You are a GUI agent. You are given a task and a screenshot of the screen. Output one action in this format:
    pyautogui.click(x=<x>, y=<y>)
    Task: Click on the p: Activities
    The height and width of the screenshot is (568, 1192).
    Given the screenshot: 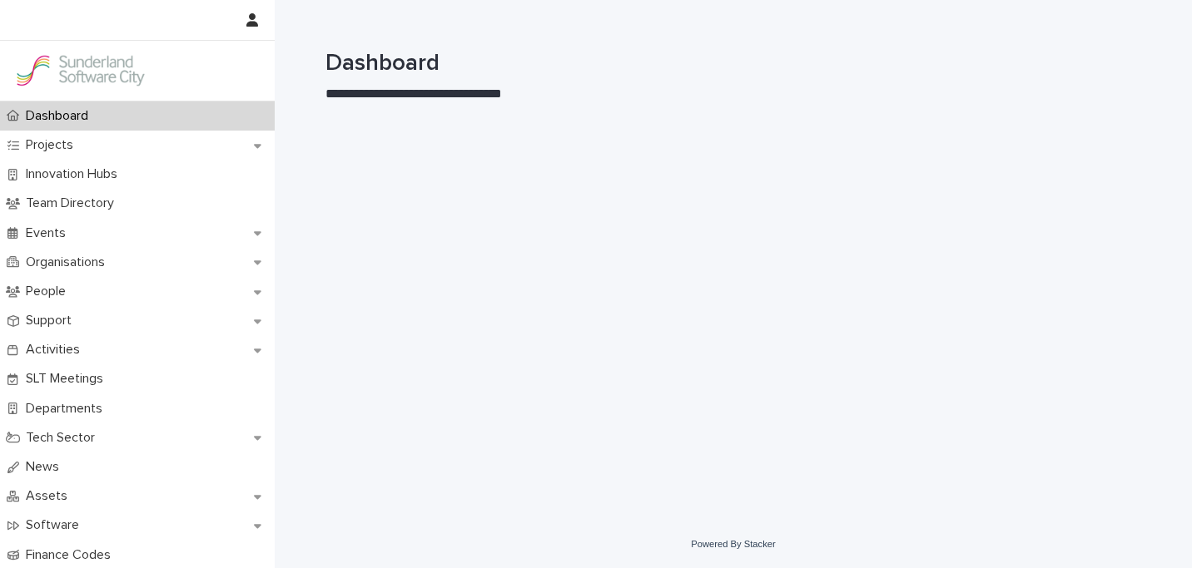 What is the action you would take?
    pyautogui.click(x=56, y=350)
    